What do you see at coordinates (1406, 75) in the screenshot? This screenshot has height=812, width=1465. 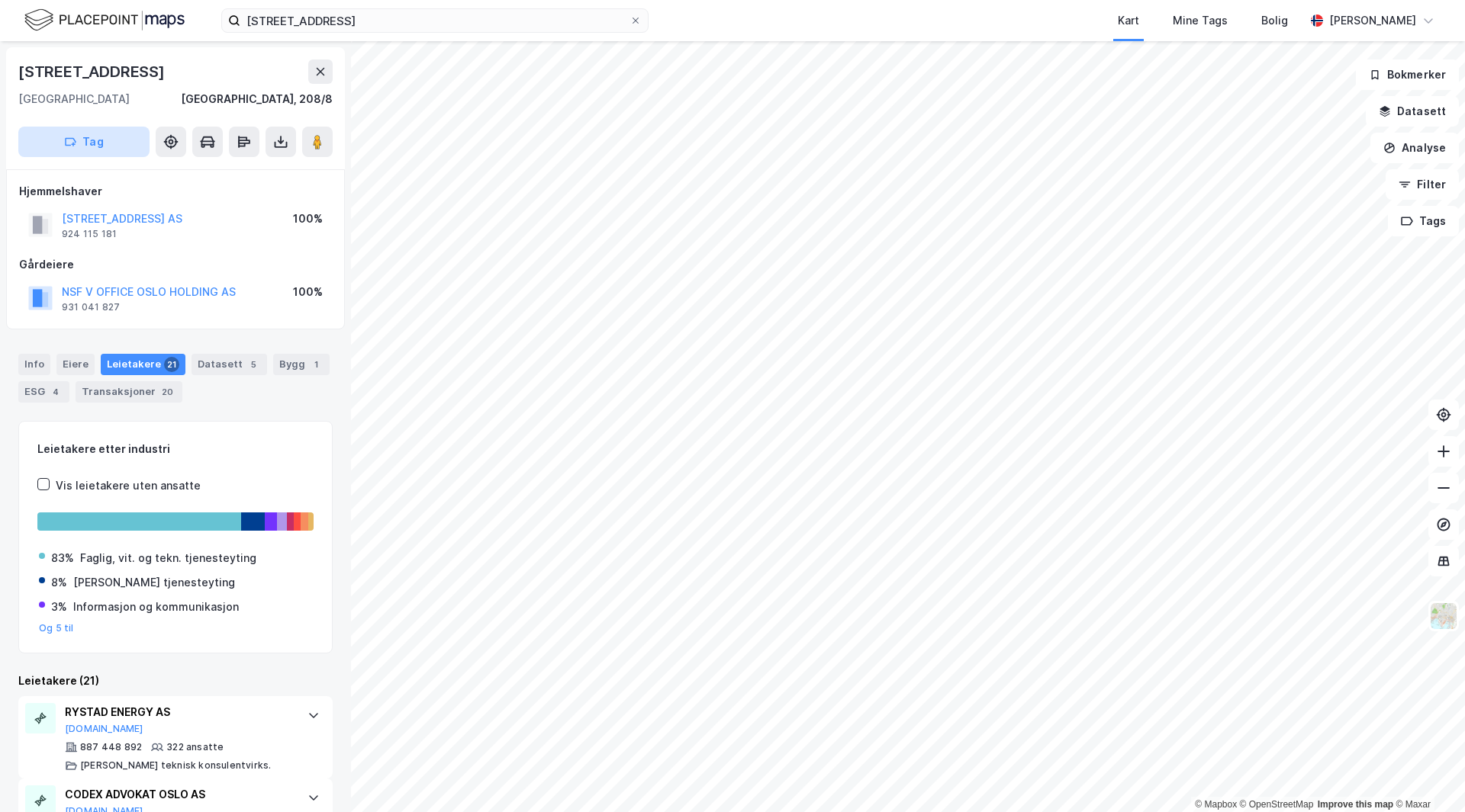 I see `button: Bokmerker` at bounding box center [1406, 75].